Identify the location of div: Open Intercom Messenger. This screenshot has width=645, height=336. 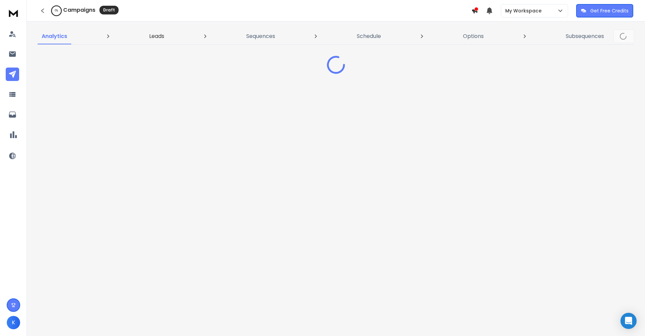
(628, 321).